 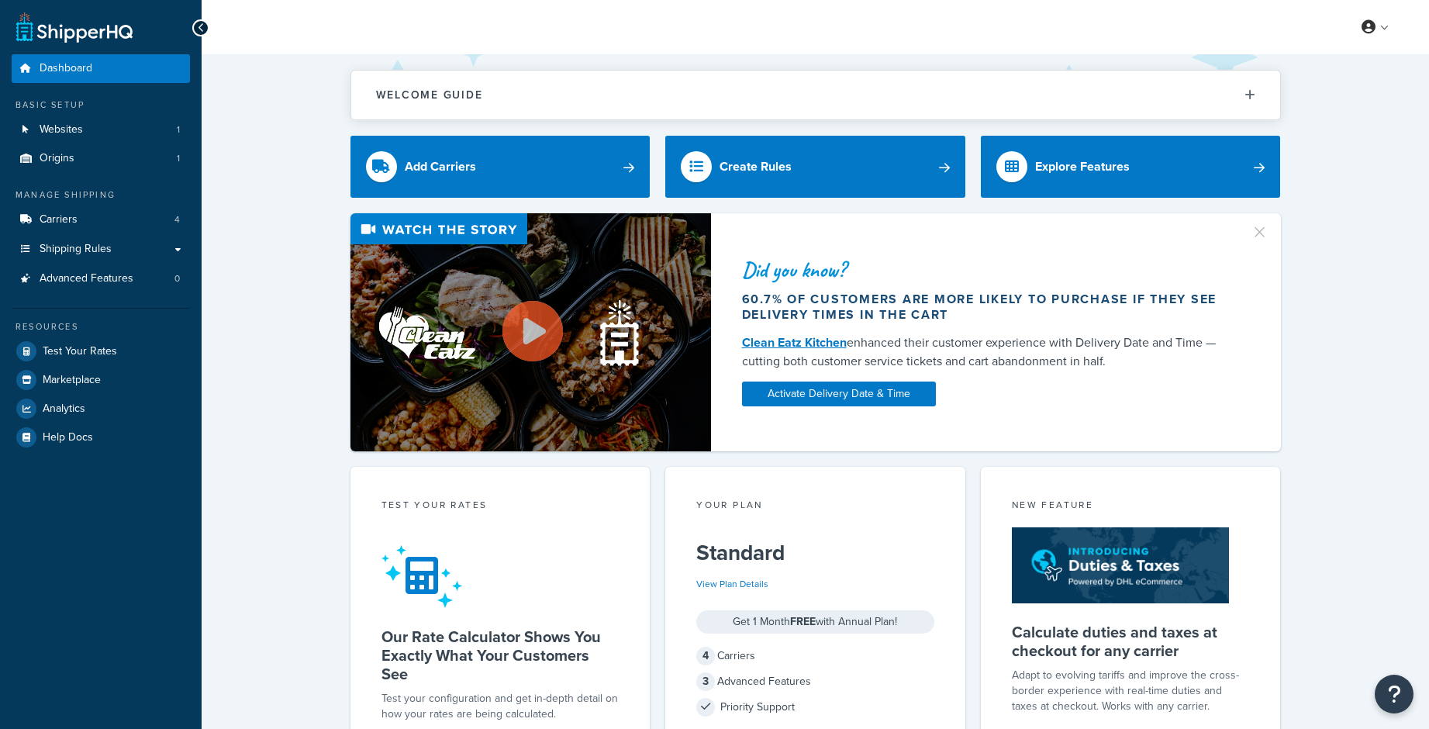 I want to click on a: Shipping Rules, so click(x=101, y=249).